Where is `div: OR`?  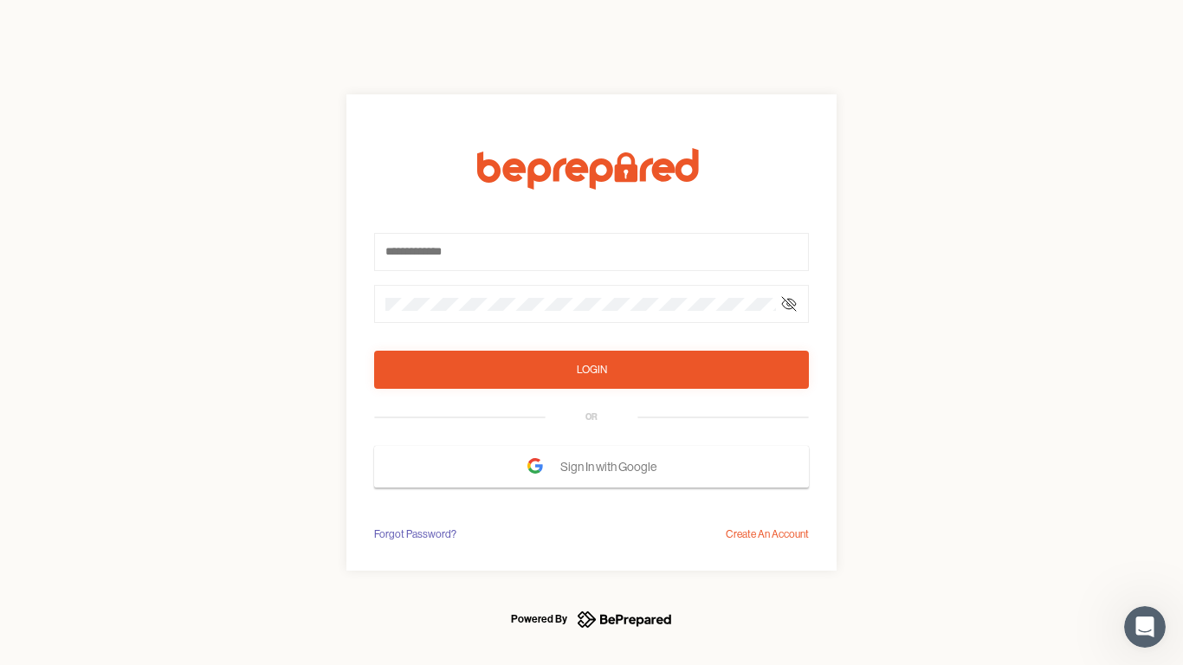
div: OR is located at coordinates (592, 418).